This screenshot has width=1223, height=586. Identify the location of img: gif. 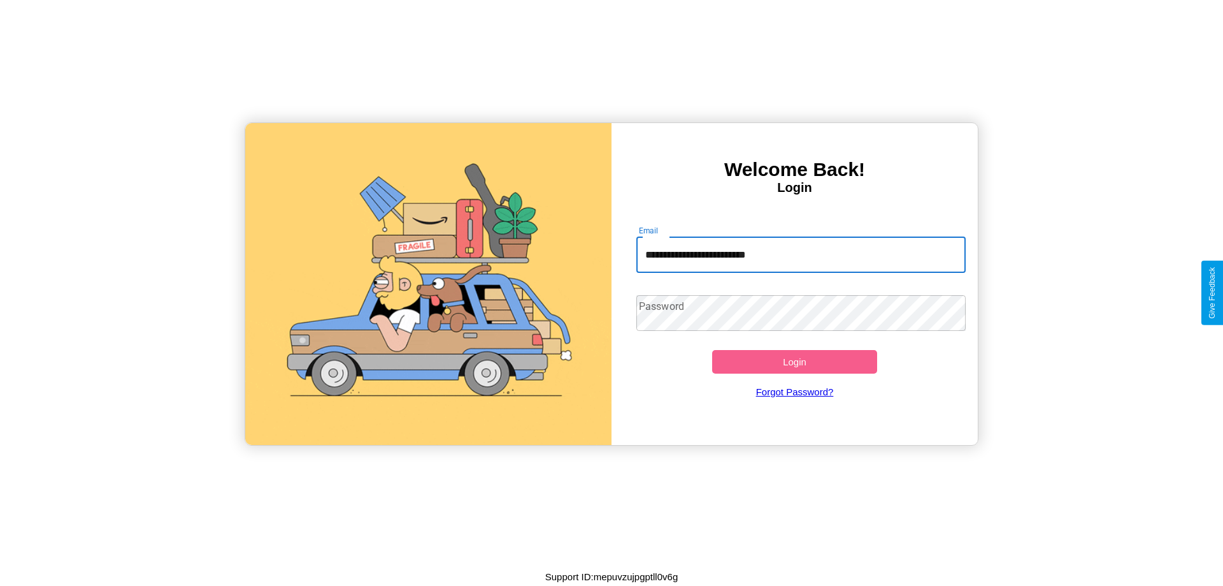
(428, 284).